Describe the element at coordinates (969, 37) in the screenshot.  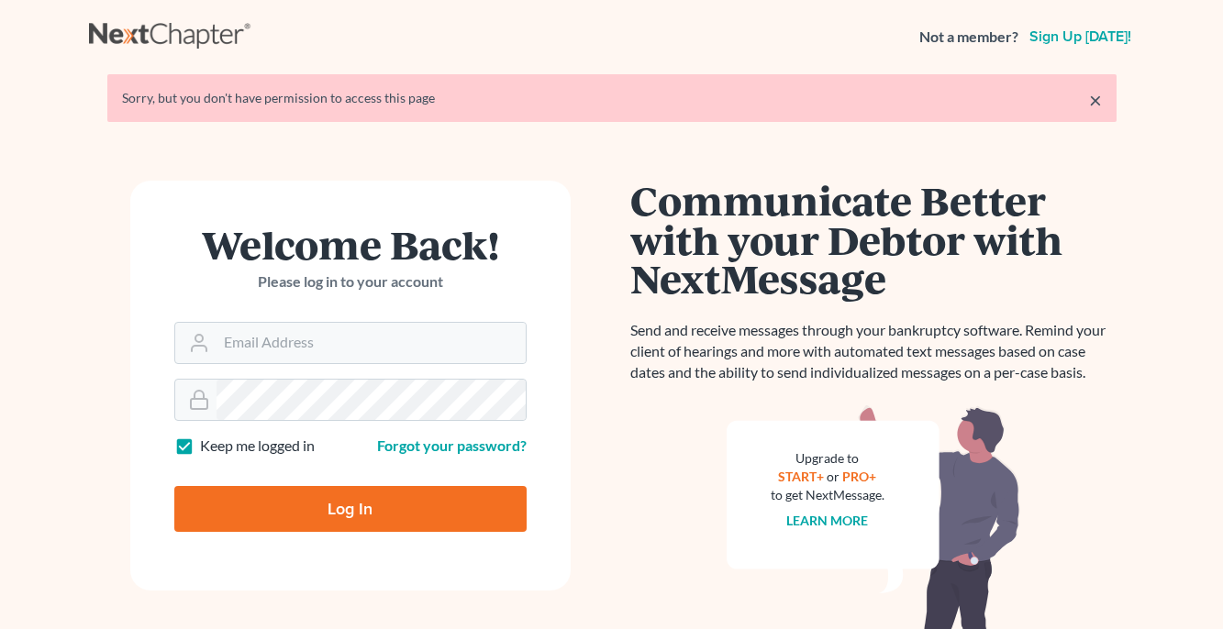
I see `strong: Not a member?` at that location.